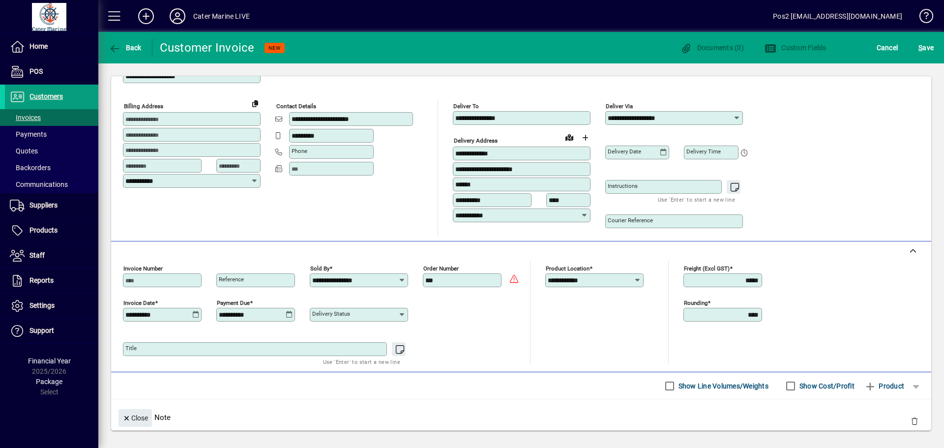 Image resolution: width=944 pixels, height=448 pixels. Describe the element at coordinates (274, 48) in the screenshot. I see `span: NEW` at that location.